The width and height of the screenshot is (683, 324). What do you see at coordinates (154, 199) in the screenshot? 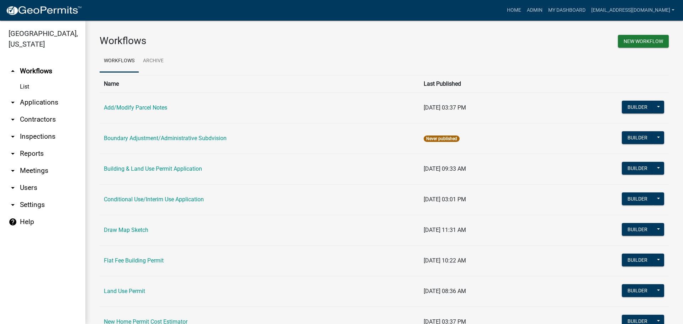
I see `a: Conditional Use/Interim Use Application` at bounding box center [154, 199].